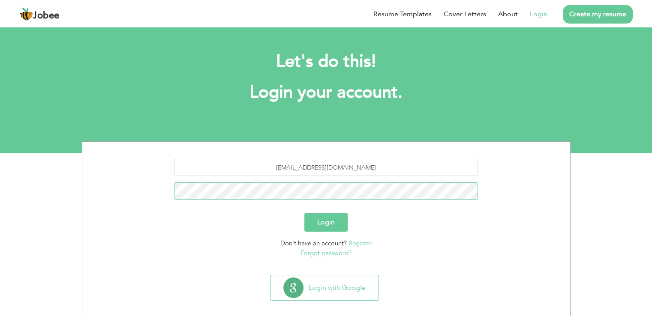 Image resolution: width=652 pixels, height=316 pixels. I want to click on input: Email, so click(326, 168).